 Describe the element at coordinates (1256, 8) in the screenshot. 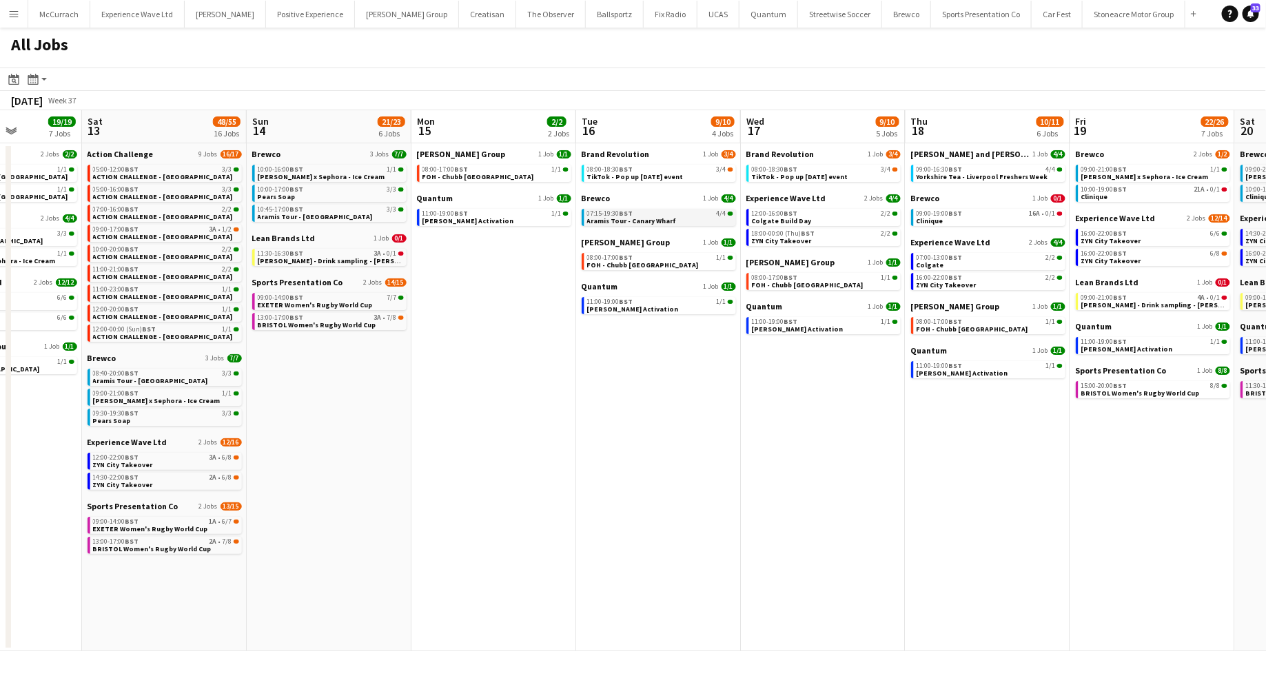

I see `span: 33` at that location.